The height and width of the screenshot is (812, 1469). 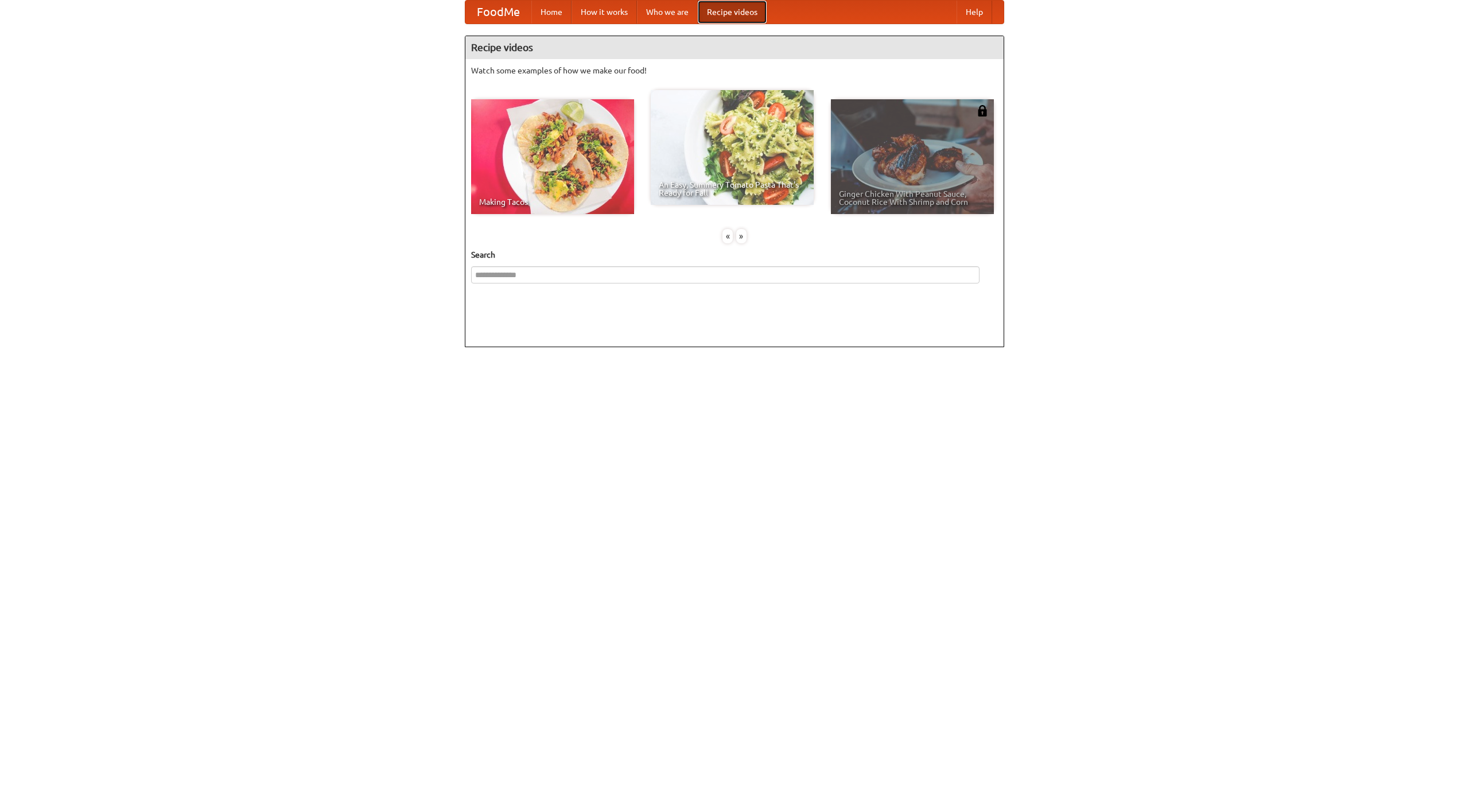 What do you see at coordinates (498, 12) in the screenshot?
I see `a: FoodMe` at bounding box center [498, 12].